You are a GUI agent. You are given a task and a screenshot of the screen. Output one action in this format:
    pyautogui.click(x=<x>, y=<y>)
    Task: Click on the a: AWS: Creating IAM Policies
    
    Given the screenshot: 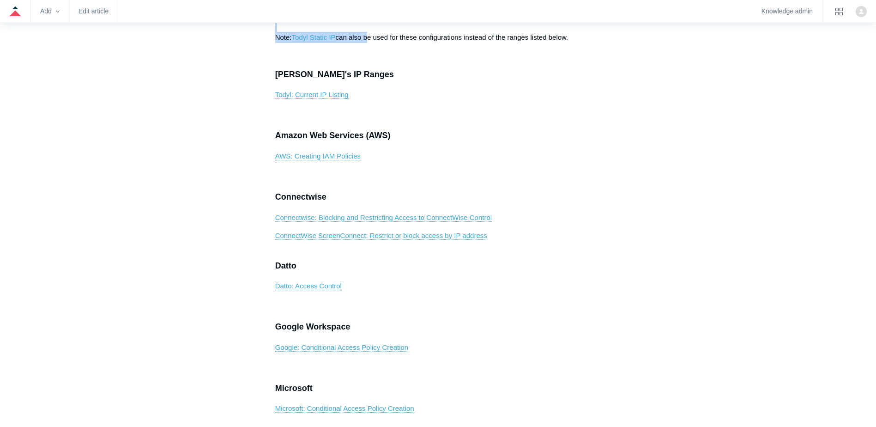 What is the action you would take?
    pyautogui.click(x=318, y=156)
    